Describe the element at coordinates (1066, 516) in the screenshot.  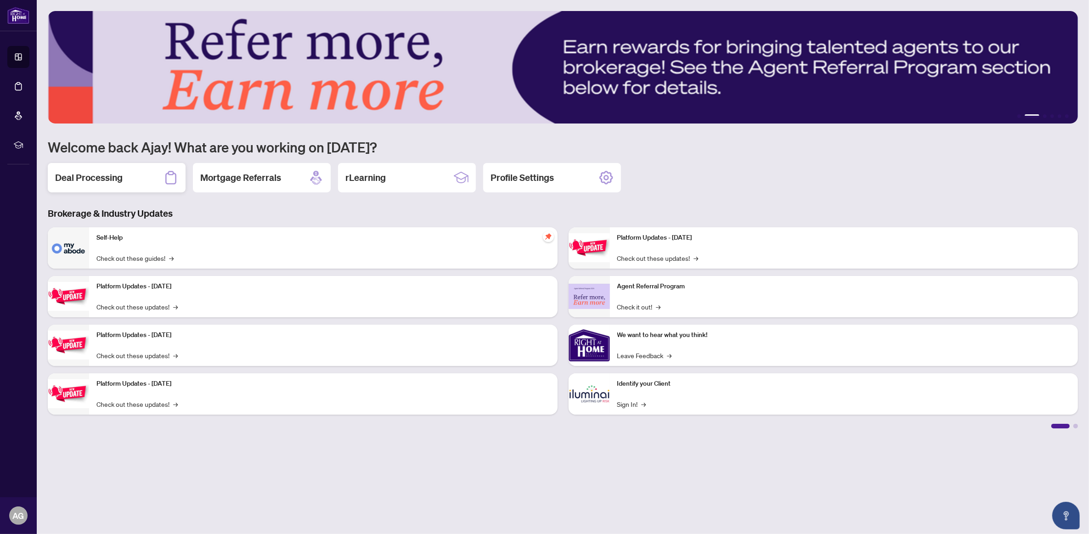
I see `button: Open asap` at that location.